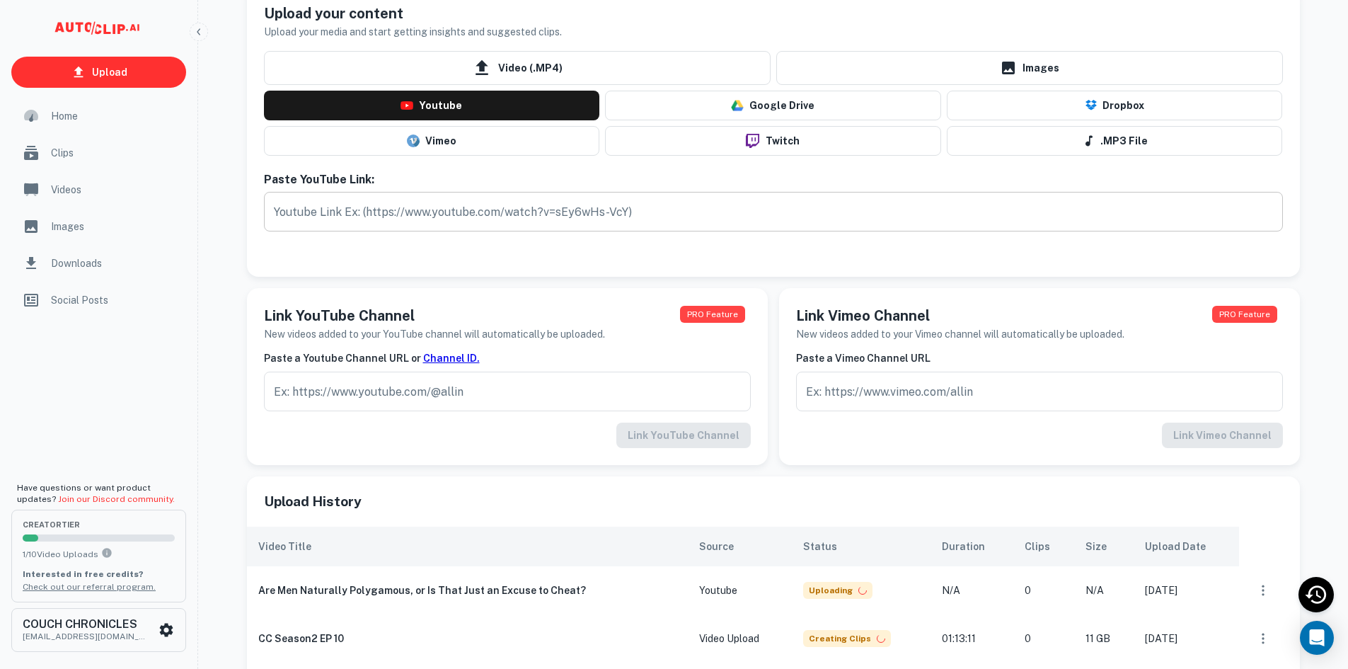 The image size is (1348, 669). Describe the element at coordinates (773, 212) in the screenshot. I see `input: Youtube Link Ex: (https://www.youtube.com/watch?v=sEy6wHs-VcY)` at that location.